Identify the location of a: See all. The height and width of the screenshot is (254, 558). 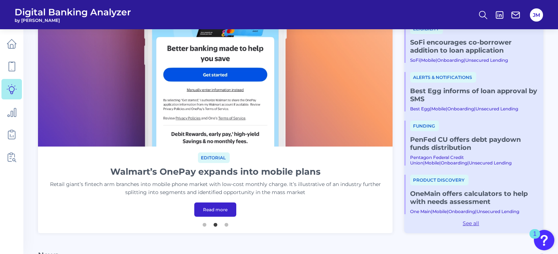
(471, 223).